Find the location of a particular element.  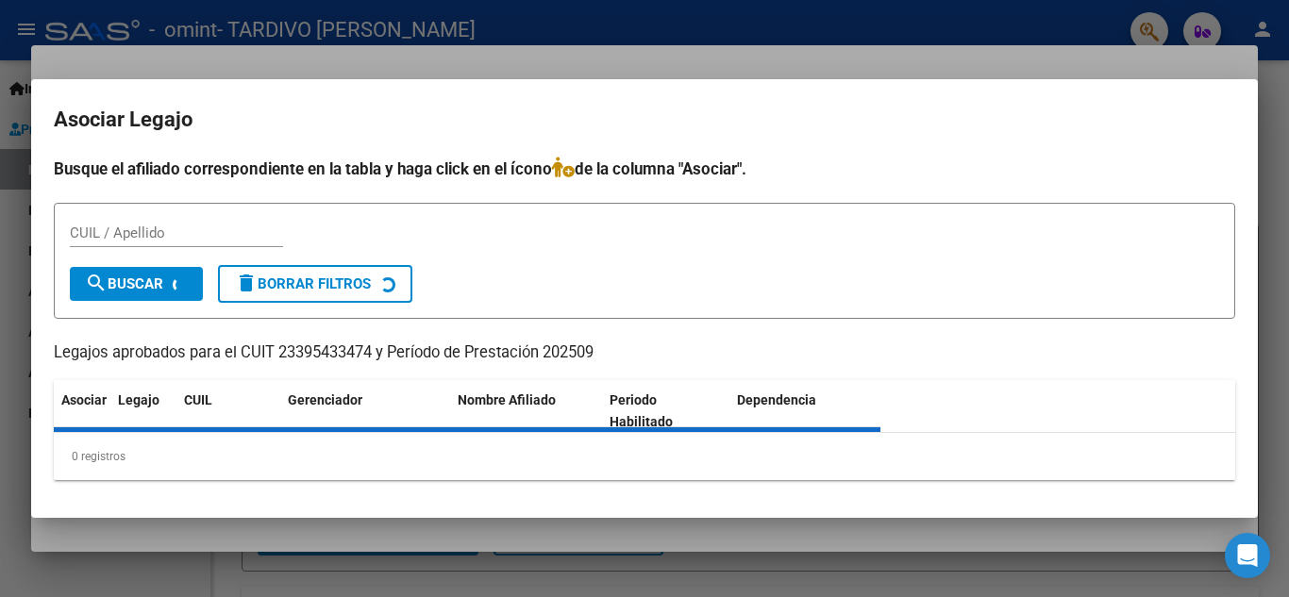

span: Borrar Filtros is located at coordinates (303, 284).